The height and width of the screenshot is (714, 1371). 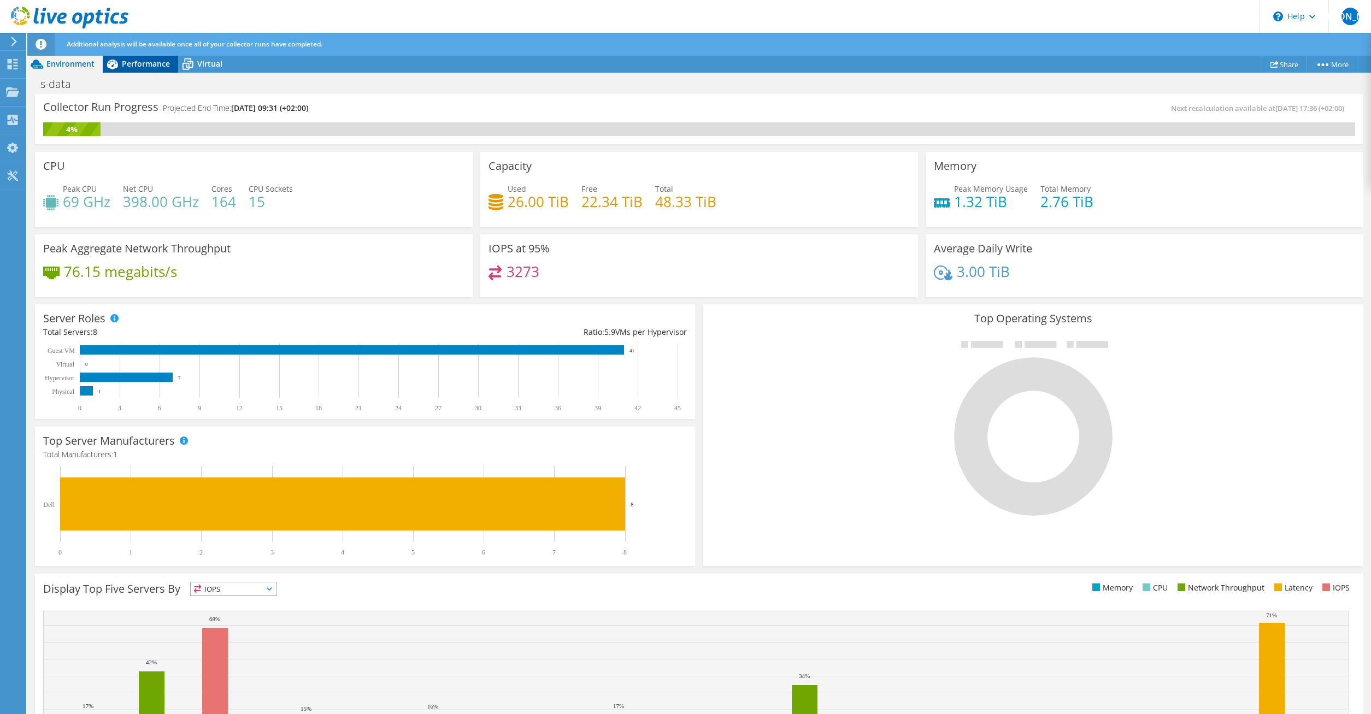 What do you see at coordinates (359, 408) in the screenshot?
I see `text: 21` at bounding box center [359, 408].